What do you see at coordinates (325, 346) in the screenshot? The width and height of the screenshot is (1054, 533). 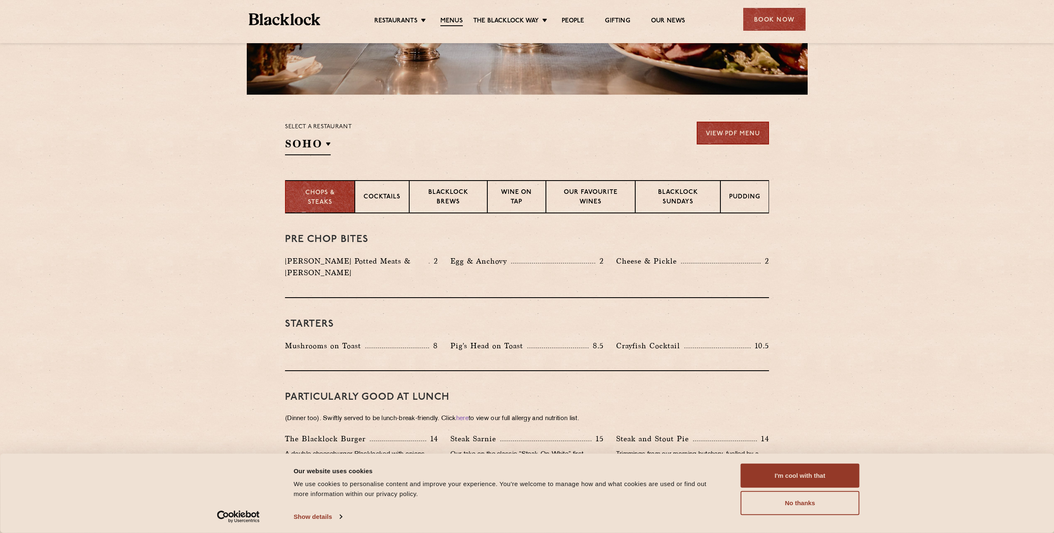 I see `p: Mushrooms on Toast` at bounding box center [325, 346].